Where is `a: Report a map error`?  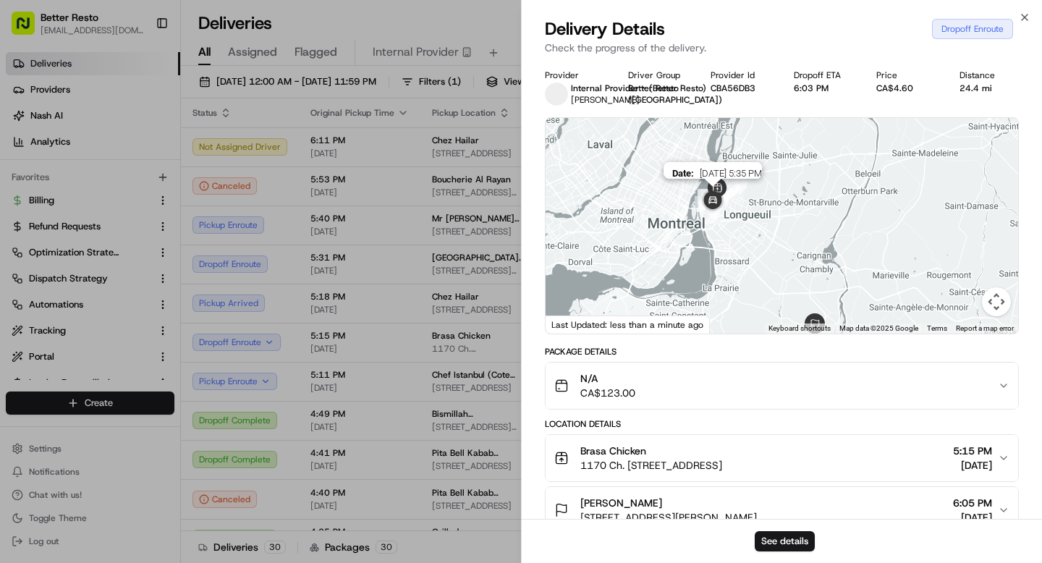 a: Report a map error is located at coordinates (985, 328).